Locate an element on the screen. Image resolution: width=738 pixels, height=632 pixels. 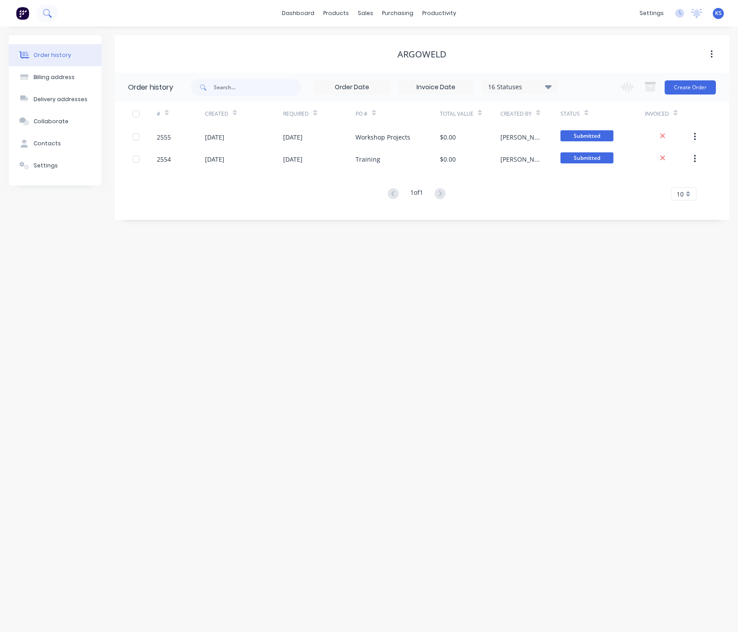
div: Settings is located at coordinates (45, 166).